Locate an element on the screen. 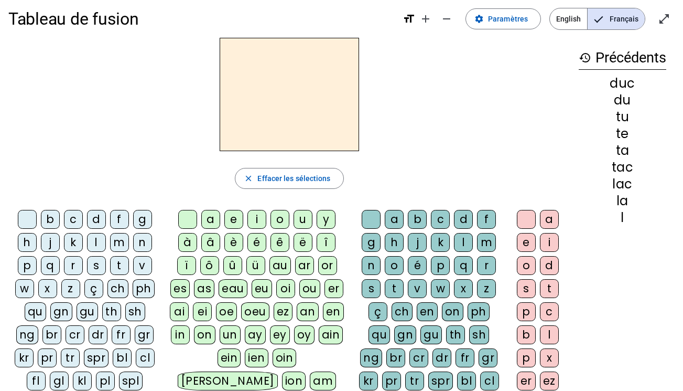  div: ü is located at coordinates (256, 265).